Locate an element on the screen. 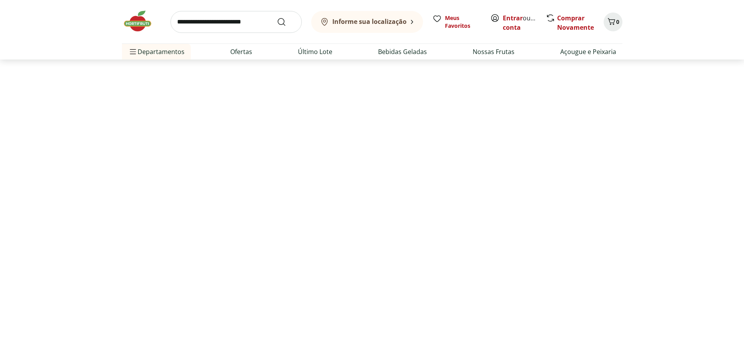 This screenshot has height=363, width=744. span: ou is located at coordinates (520, 23).